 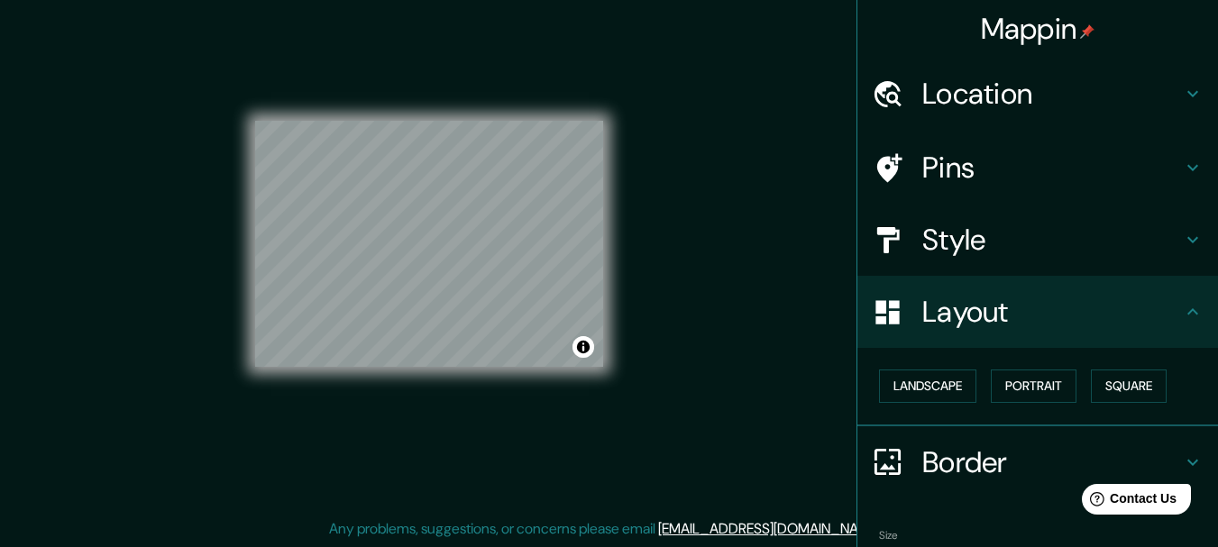 I want to click on h4: Border, so click(x=1052, y=462).